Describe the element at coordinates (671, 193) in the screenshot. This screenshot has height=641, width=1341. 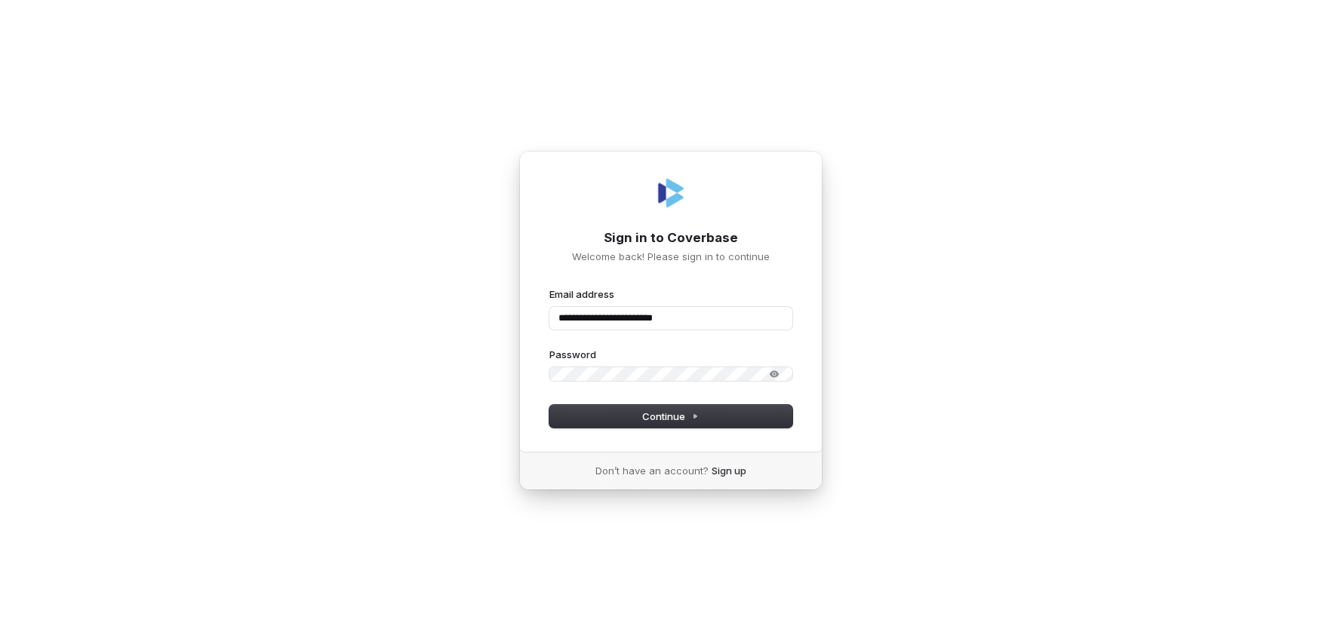
I see `img: Coverbase` at that location.